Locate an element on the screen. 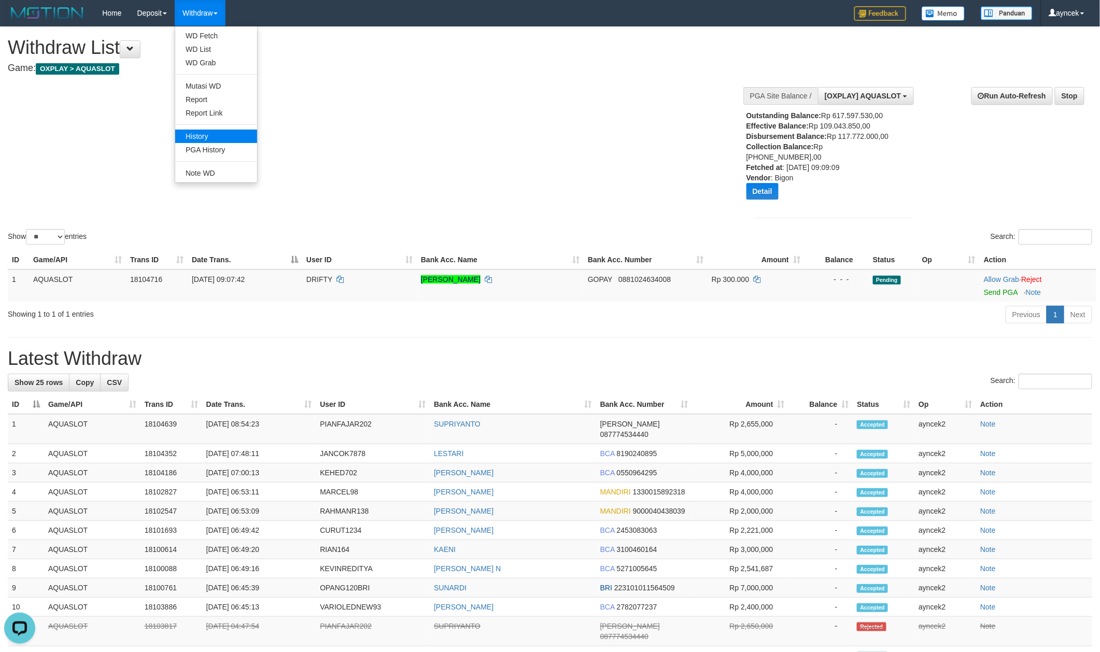 Image resolution: width=1100 pixels, height=652 pixels. span: 18104716 is located at coordinates (146, 279).